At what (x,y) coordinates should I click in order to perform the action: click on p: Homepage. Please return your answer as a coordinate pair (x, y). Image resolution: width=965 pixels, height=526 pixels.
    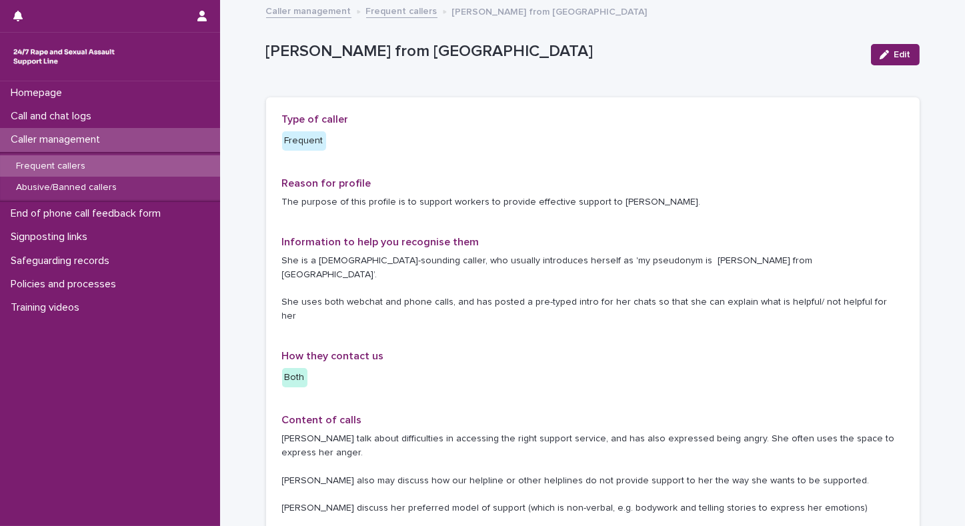
    Looking at the image, I should click on (39, 93).